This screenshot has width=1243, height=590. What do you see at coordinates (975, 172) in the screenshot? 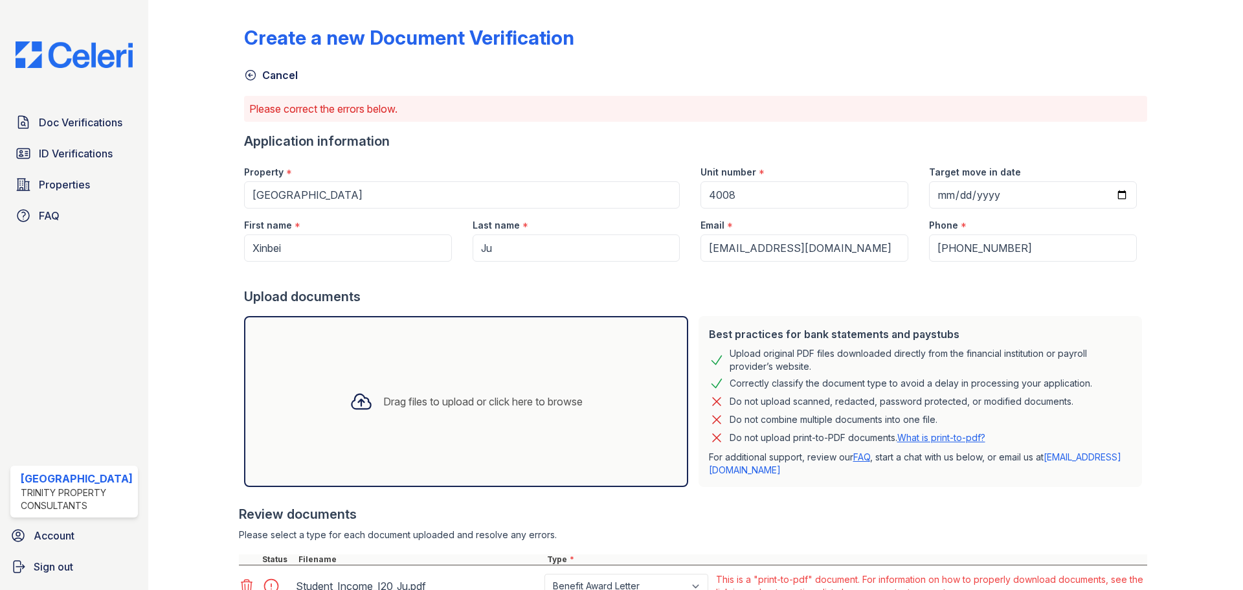
I see `label: Target move in date` at bounding box center [975, 172].